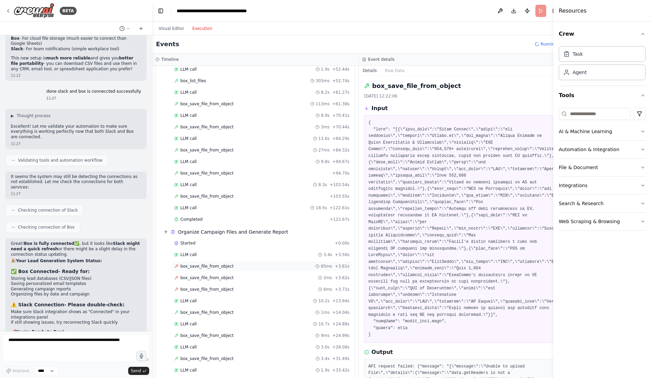 The height and width of the screenshot is (378, 651). What do you see at coordinates (46, 227) in the screenshot?
I see `span: Checking connection of Box` at bounding box center [46, 227].